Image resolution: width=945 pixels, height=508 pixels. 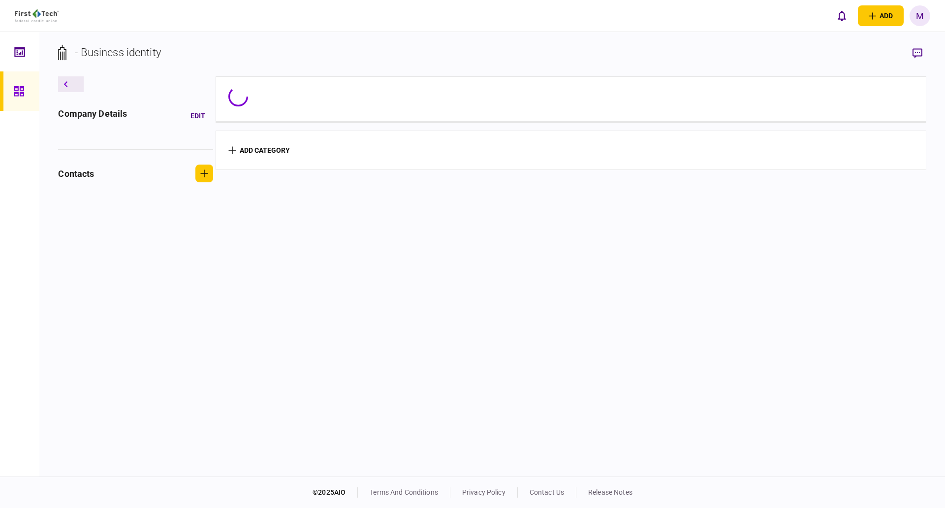 What do you see at coordinates (198, 116) in the screenshot?
I see `button: Edit` at bounding box center [198, 116].